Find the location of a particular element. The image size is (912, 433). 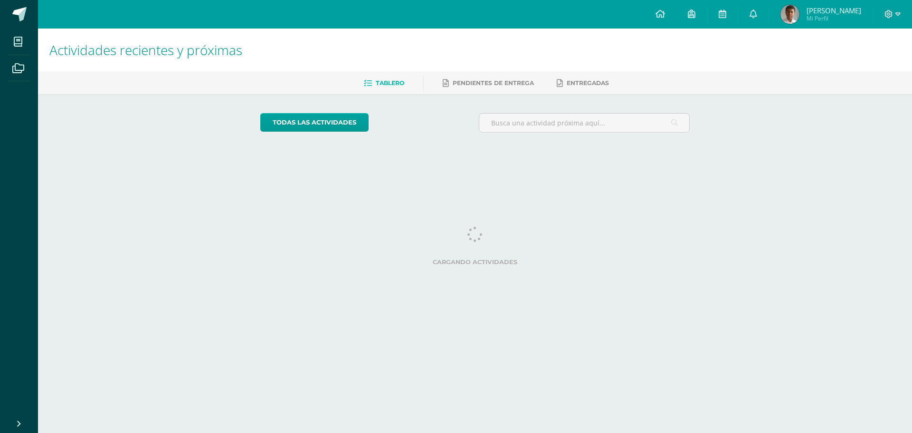

span: Pendientes de entrega is located at coordinates (493, 83).